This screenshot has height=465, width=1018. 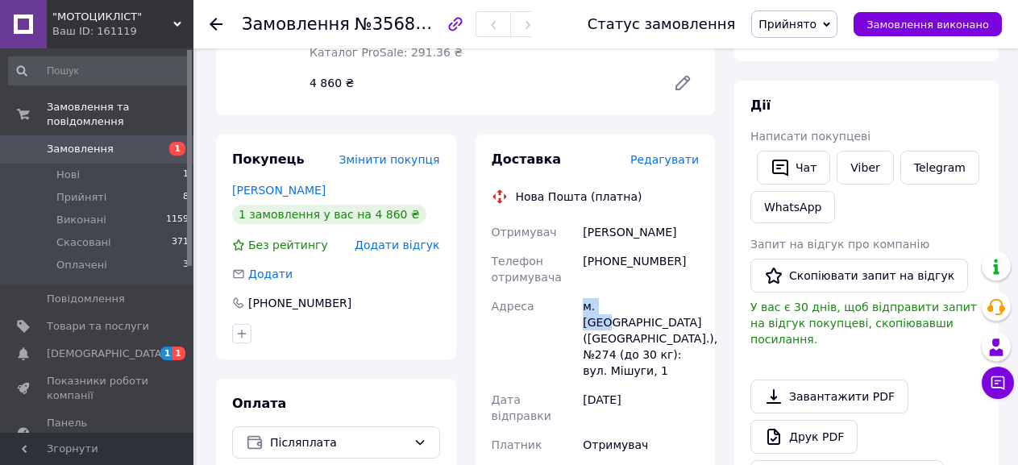 I want to click on span: Прийнято, so click(x=787, y=24).